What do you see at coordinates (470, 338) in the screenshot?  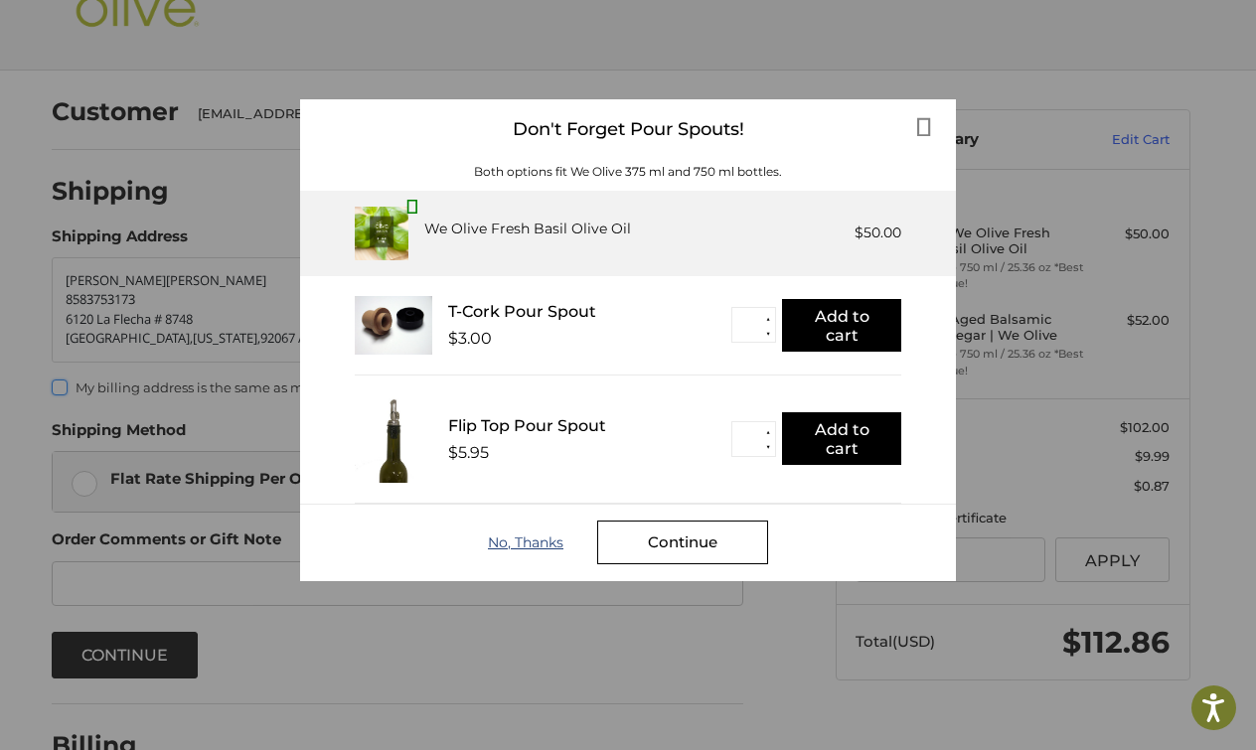 I see `div: $3.00` at bounding box center [470, 338].